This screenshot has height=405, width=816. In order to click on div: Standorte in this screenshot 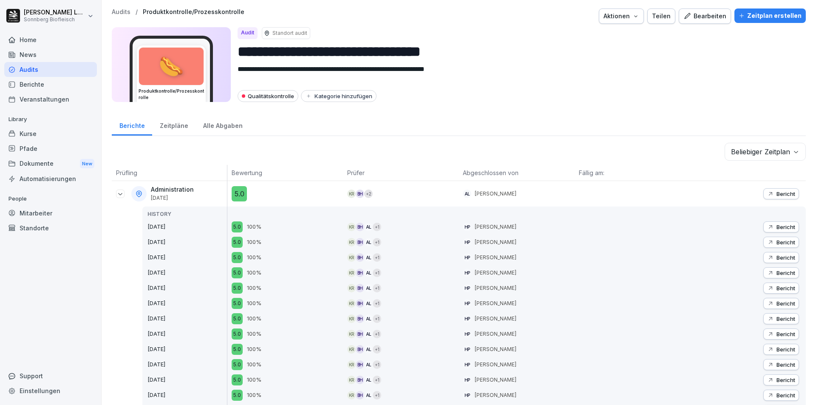, I will do `click(51, 228)`.